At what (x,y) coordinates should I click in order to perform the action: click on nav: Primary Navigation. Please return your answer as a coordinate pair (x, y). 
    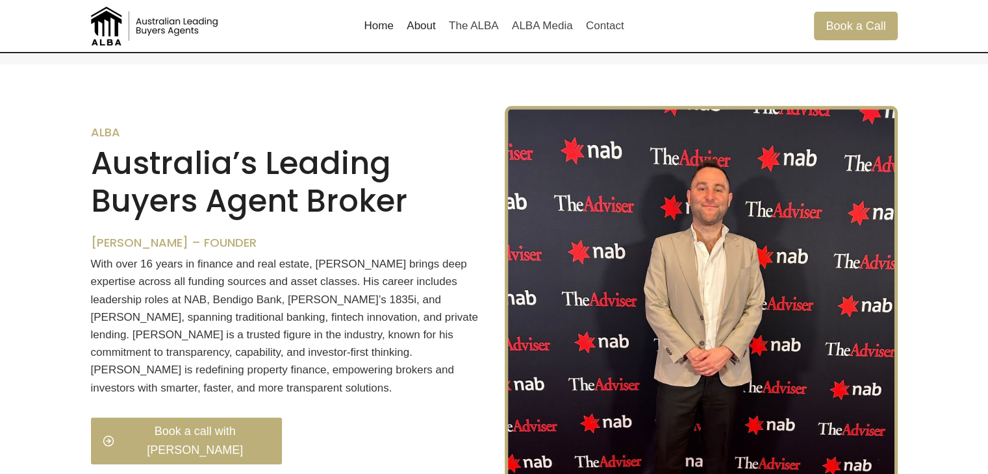
    Looking at the image, I should click on (493, 26).